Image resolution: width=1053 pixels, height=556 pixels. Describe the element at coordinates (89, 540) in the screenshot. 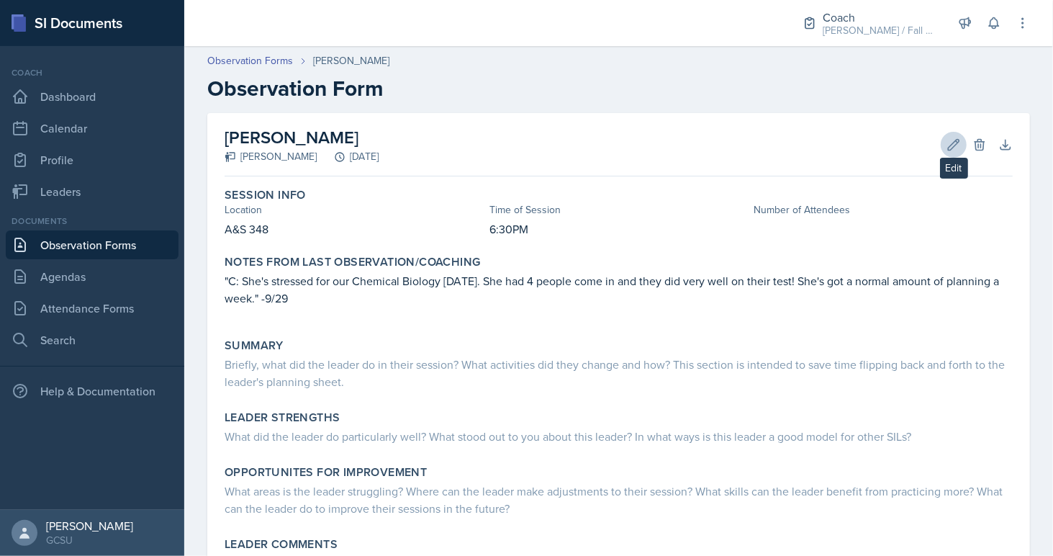

I see `div: GCSU` at that location.